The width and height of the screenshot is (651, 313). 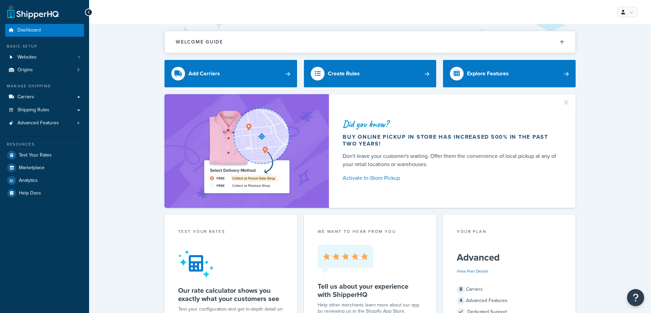 What do you see at coordinates (45, 155) in the screenshot?
I see `li: Test Your Rates` at bounding box center [45, 155].